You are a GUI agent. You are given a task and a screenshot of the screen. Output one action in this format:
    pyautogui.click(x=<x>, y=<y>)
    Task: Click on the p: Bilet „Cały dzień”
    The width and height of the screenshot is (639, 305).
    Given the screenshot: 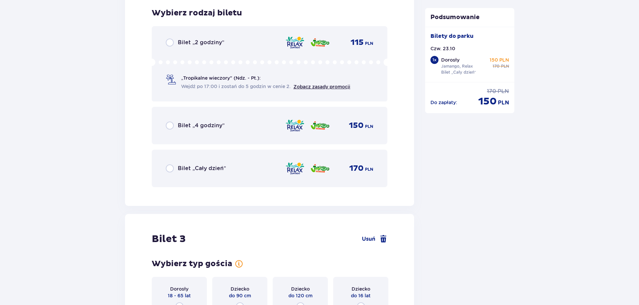 What is the action you would take?
    pyautogui.click(x=459, y=72)
    